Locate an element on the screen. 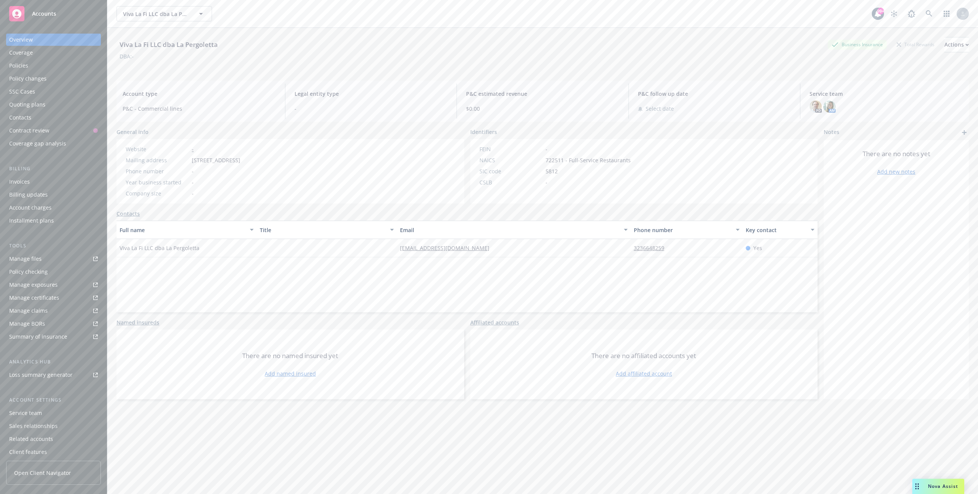 This screenshot has width=978, height=494. a: Named insureds is located at coordinates (138, 322).